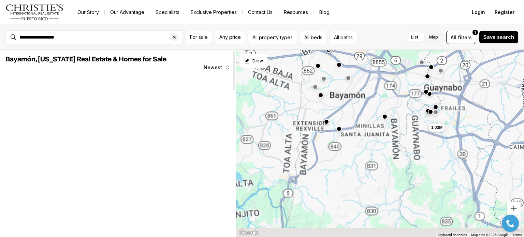 The image size is (524, 237). Describe the element at coordinates (88, 12) in the screenshot. I see `a: Our Story` at that location.